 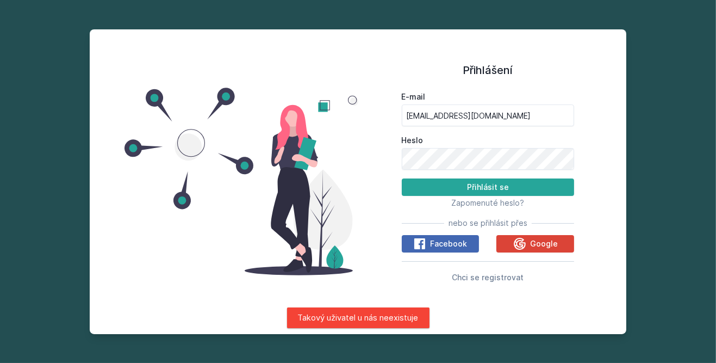 I want to click on button: Google, so click(x=535, y=244).